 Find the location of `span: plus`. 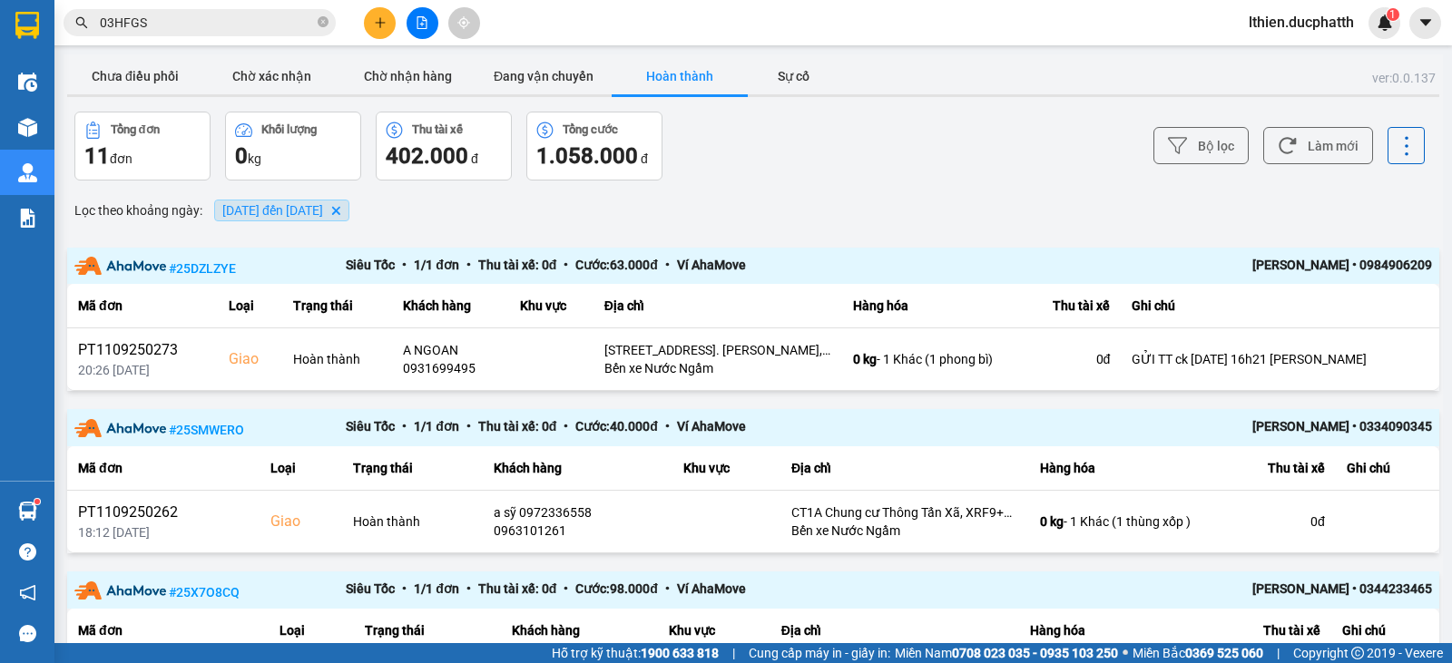

span: plus is located at coordinates (380, 23).